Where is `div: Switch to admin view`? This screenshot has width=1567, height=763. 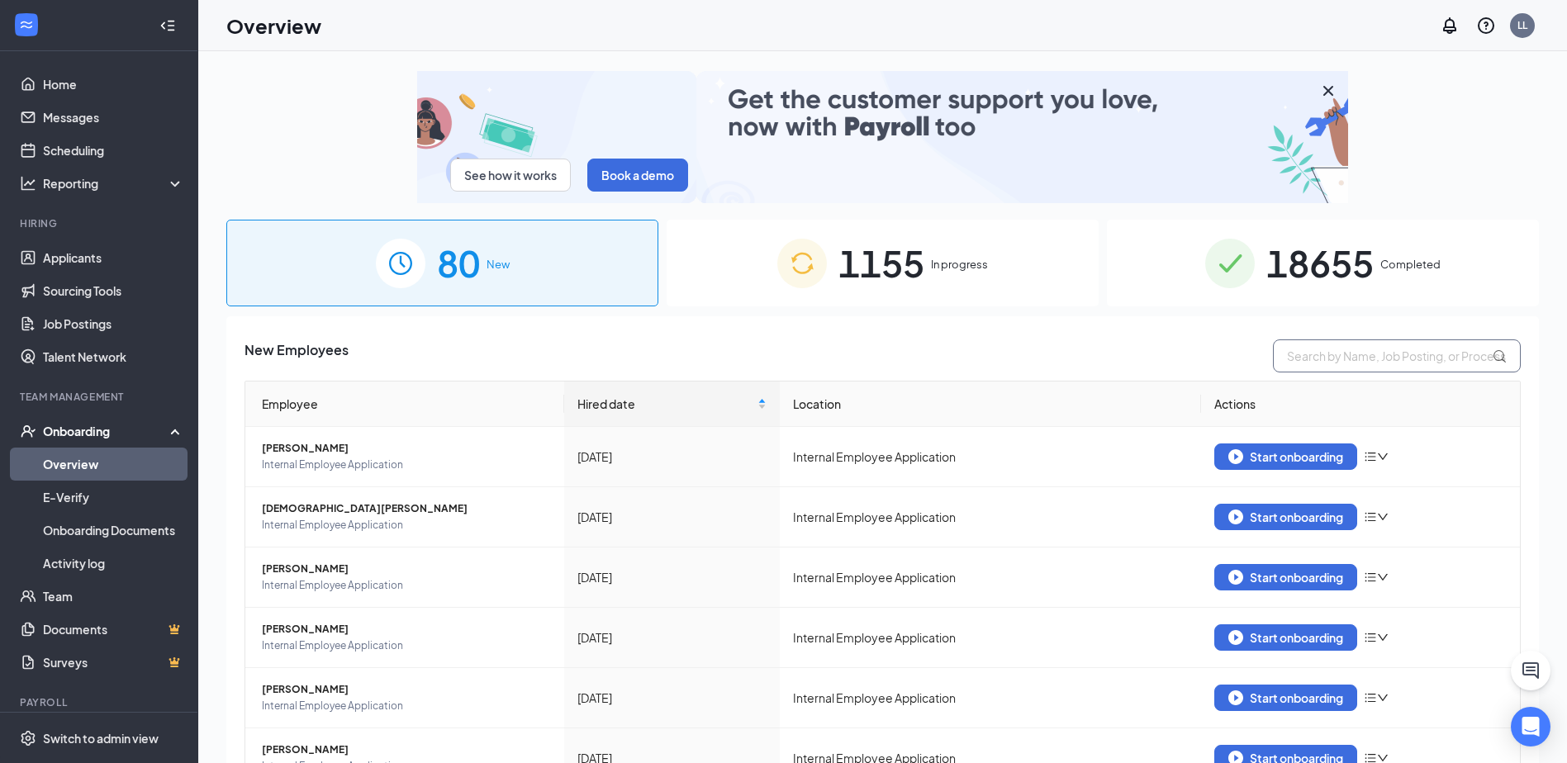
div: Switch to admin view is located at coordinates (101, 738).